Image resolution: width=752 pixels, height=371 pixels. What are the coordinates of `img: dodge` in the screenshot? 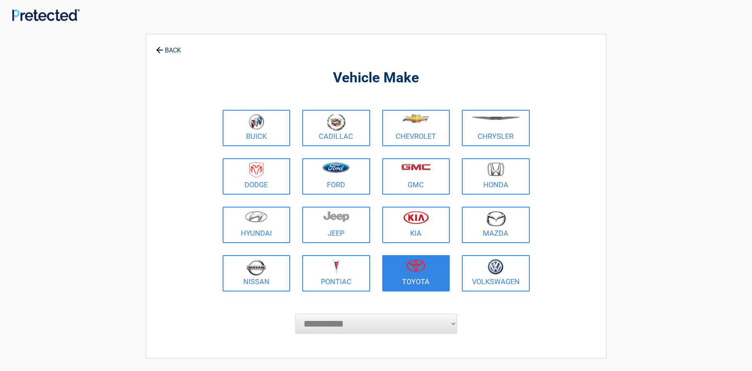 It's located at (256, 170).